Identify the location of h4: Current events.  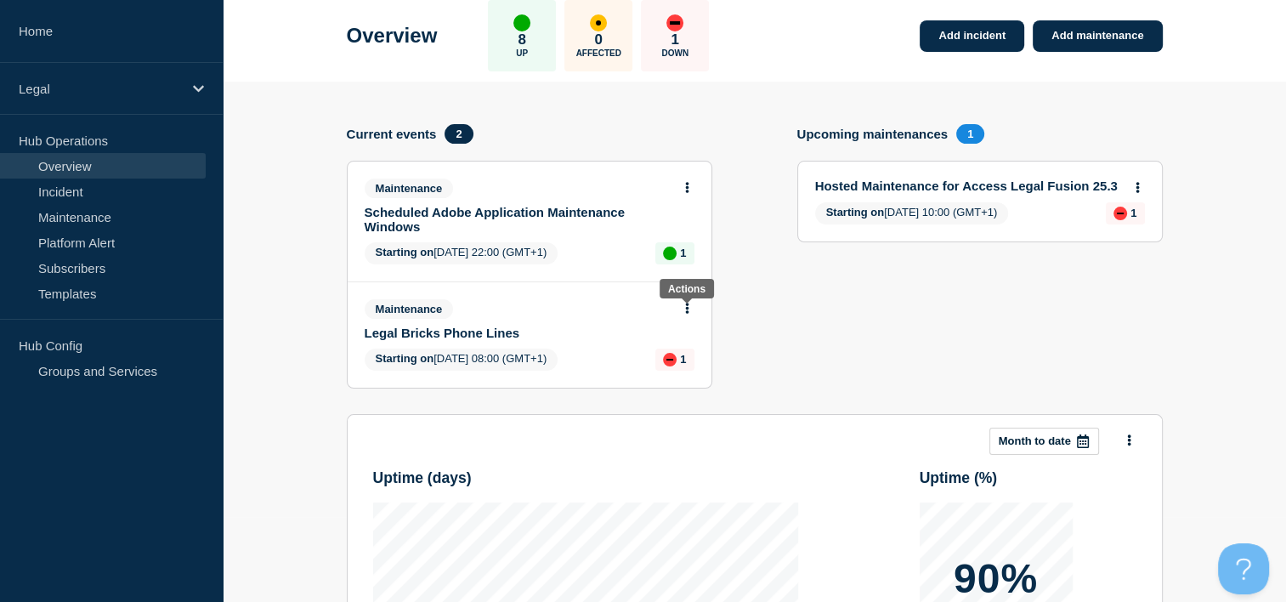
(392, 133).